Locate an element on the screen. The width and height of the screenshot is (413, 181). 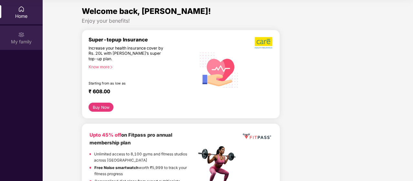
img: svg+xml;base64,PHN2ZyBpZD0iSG9tZSIgeG1sbnM9Imh0dHA6Ly93d3cudzMub3JnLzIwMDAvc3ZnIiB3aWR0aD0iMjAiIG... is located at coordinates (21, 9).